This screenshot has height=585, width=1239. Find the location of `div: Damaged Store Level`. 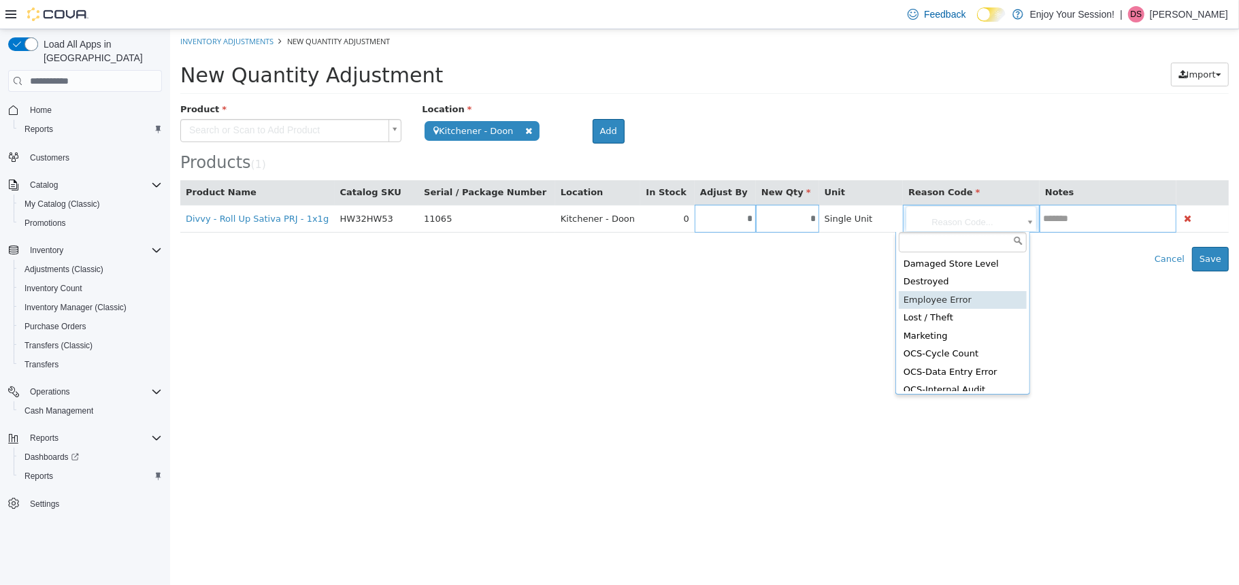

div: Damaged Store Level is located at coordinates (793, 235).